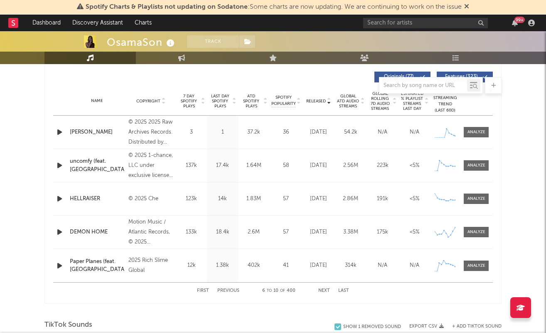  I want to click on span: Features ( 323 ), so click(462, 77).